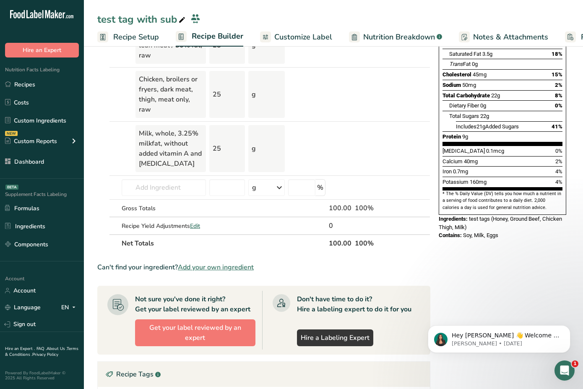 Image resolution: width=583 pixels, height=389 pixels. Describe the element at coordinates (373, 208) in the screenshot. I see `div: 100%` at that location.